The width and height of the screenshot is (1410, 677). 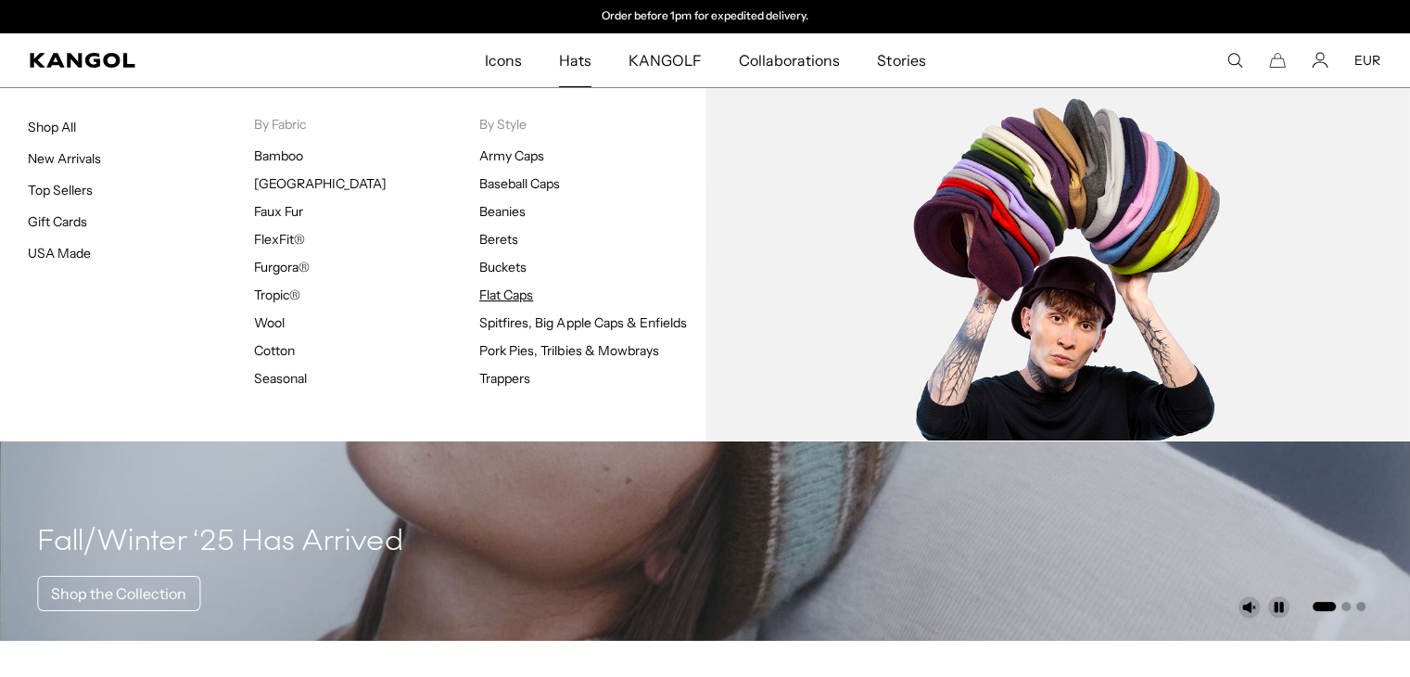 What do you see at coordinates (569, 350) in the screenshot?
I see `a: Pork Pies, Trilbies & Mowbrays` at bounding box center [569, 350].